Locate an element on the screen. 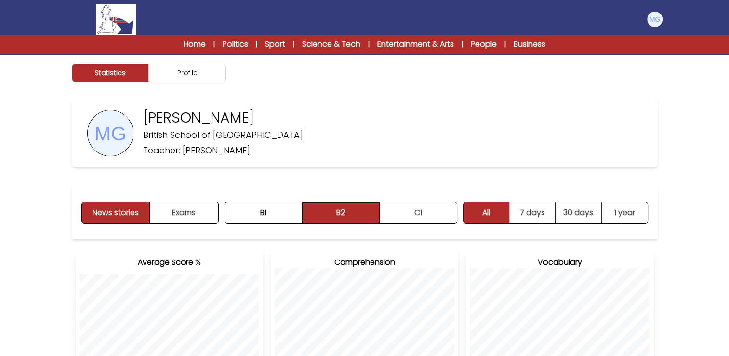  button: Profile is located at coordinates (187, 73).